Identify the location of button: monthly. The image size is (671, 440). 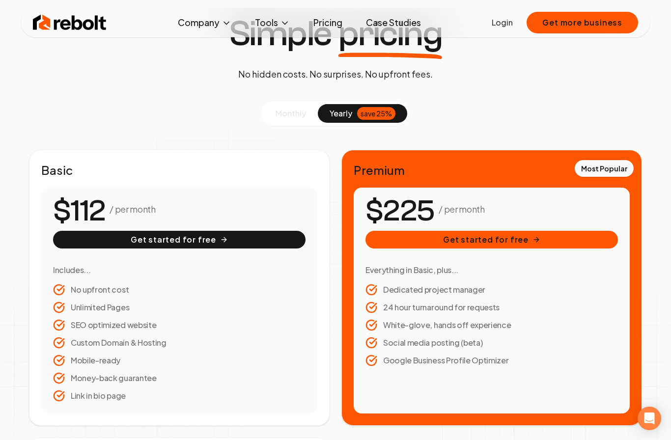
(291, 113).